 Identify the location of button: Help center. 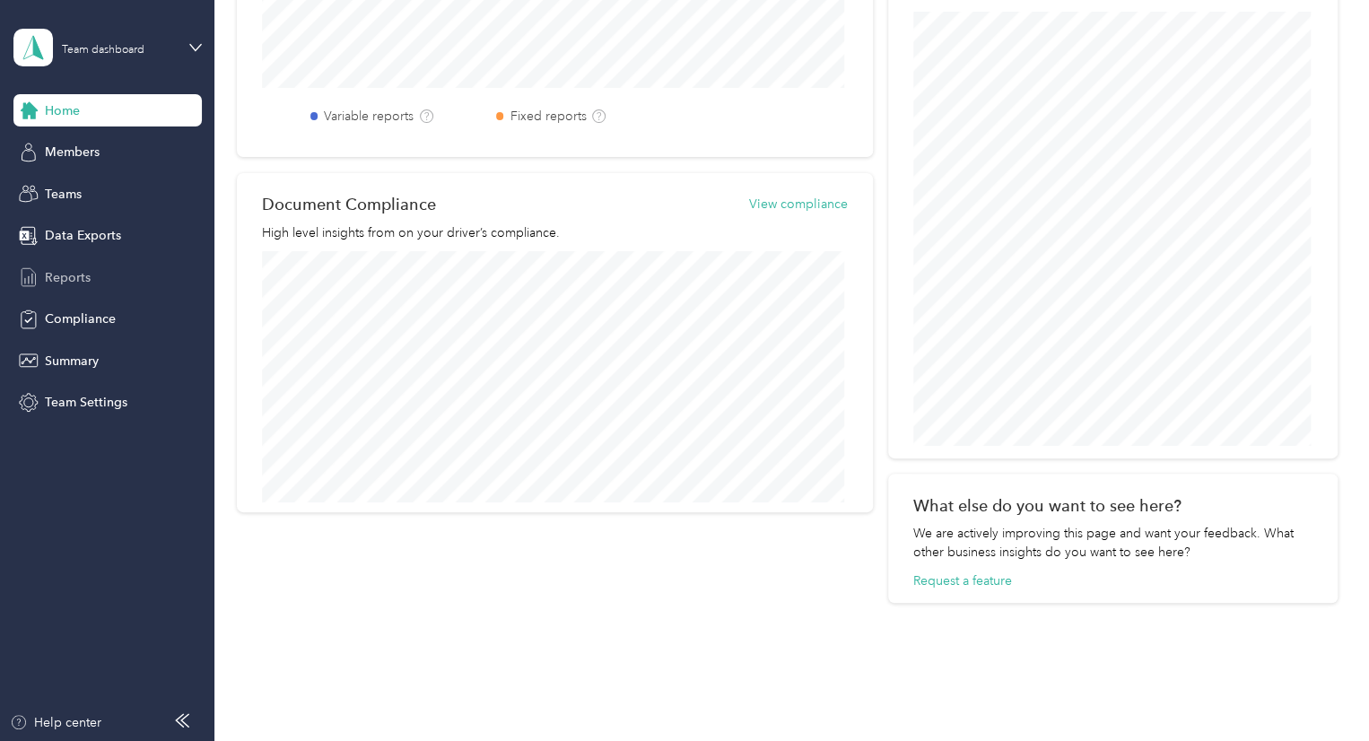
(56, 722).